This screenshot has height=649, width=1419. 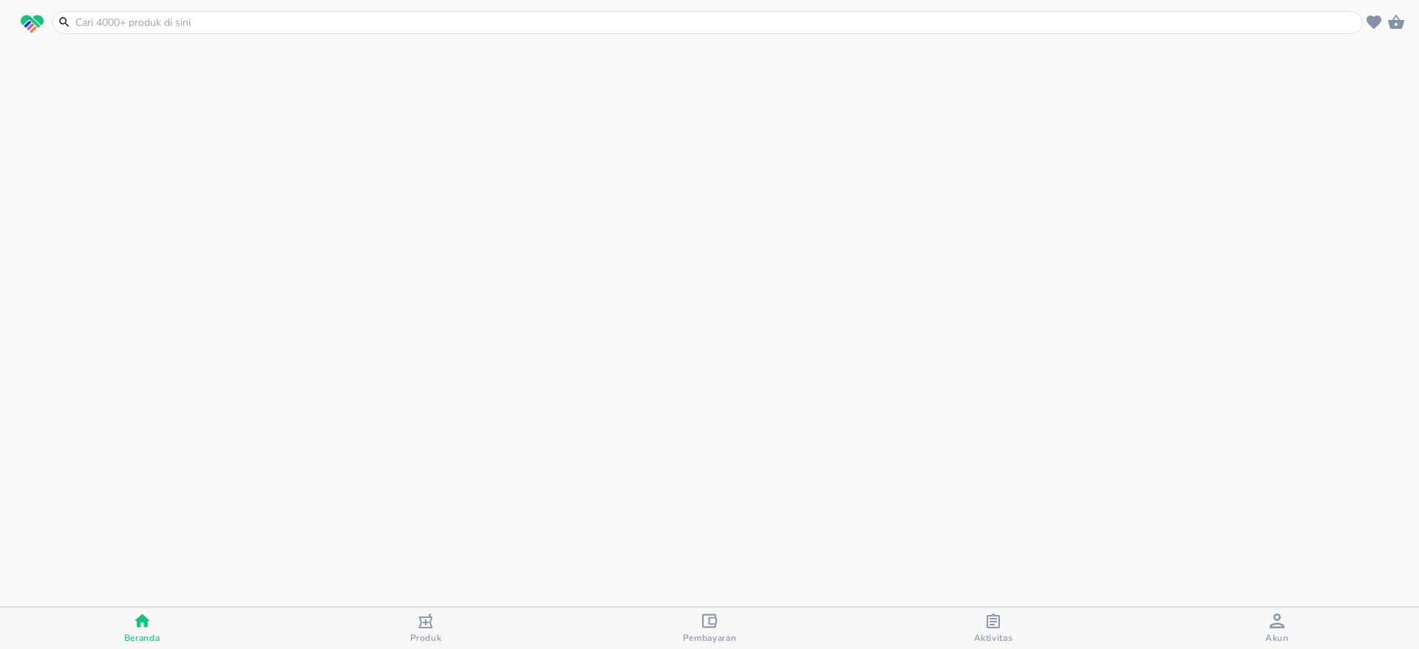 I want to click on span: Beranda, so click(x=142, y=638).